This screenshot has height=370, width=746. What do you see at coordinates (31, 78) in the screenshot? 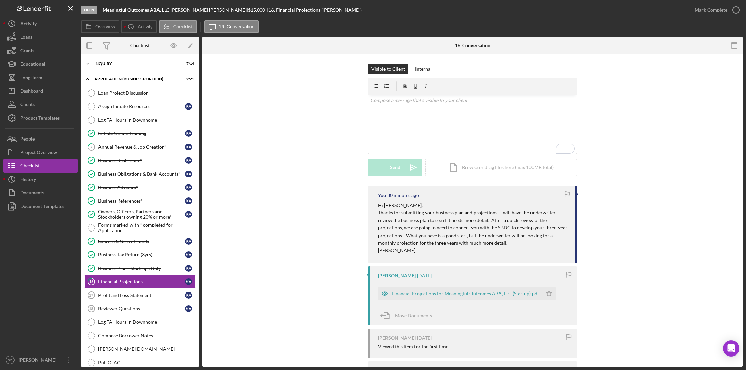
I see `div: Long-Term` at bounding box center [31, 78].